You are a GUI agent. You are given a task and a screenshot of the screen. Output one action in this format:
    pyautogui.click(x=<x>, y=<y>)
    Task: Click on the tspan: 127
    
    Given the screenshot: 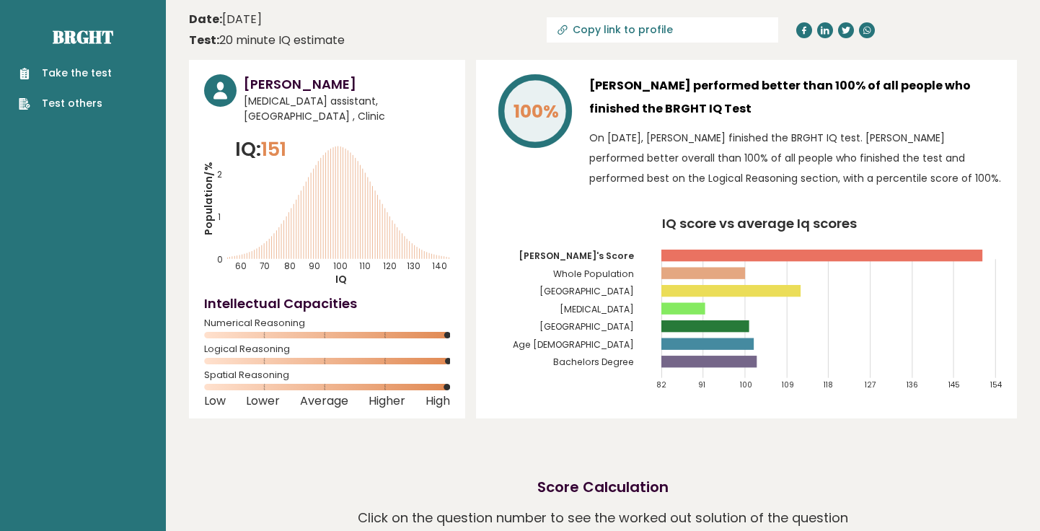 What is the action you would take?
    pyautogui.click(x=871, y=384)
    